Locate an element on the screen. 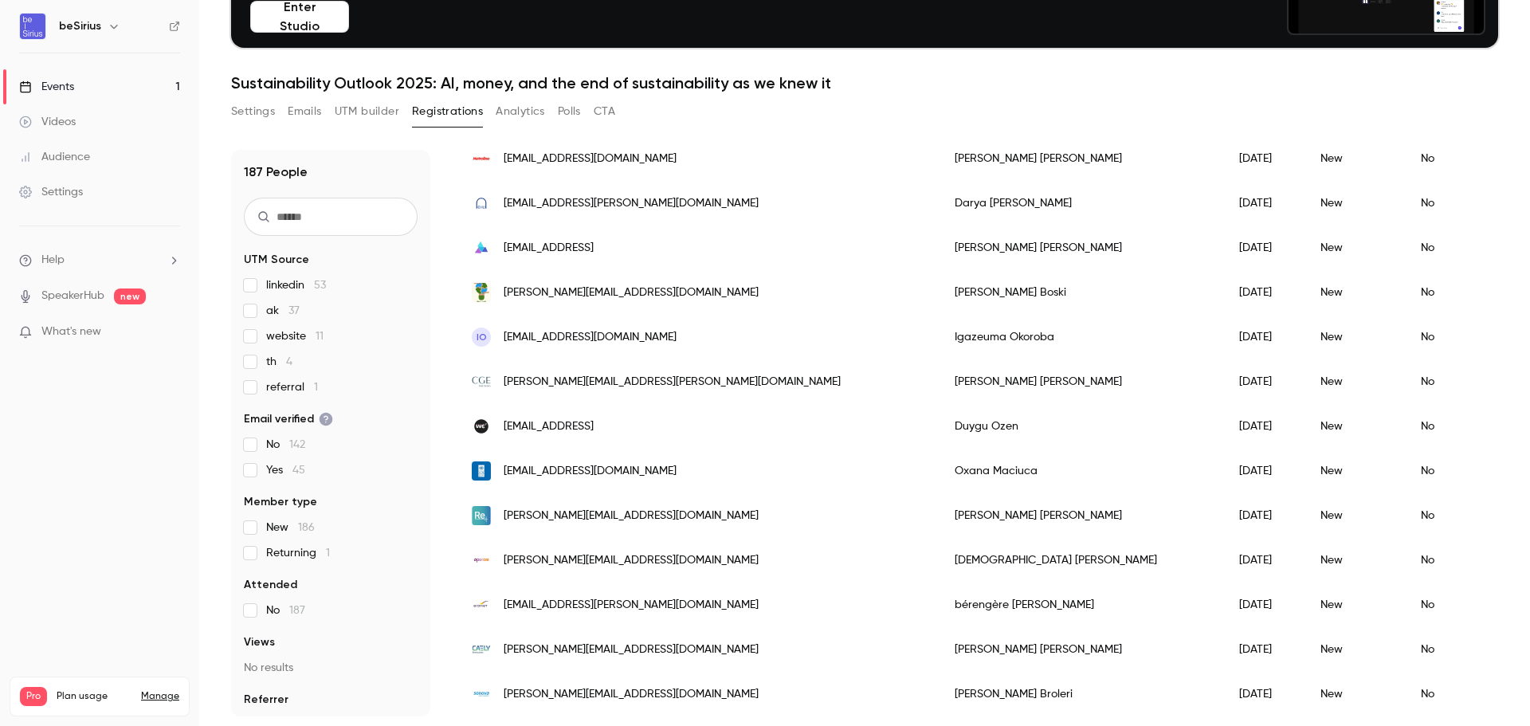 The height and width of the screenshot is (726, 1530). img: metroline.co.uk is located at coordinates (481, 159).